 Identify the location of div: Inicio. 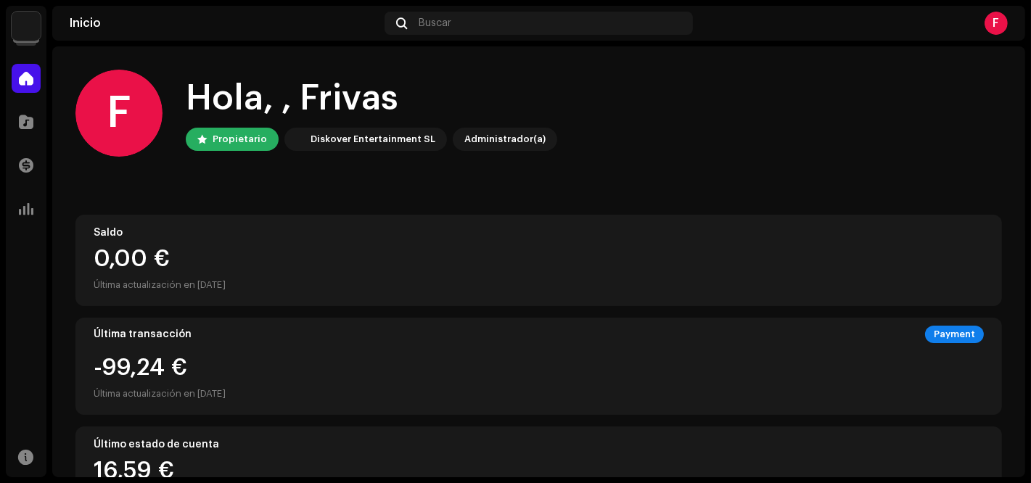
(224, 23).